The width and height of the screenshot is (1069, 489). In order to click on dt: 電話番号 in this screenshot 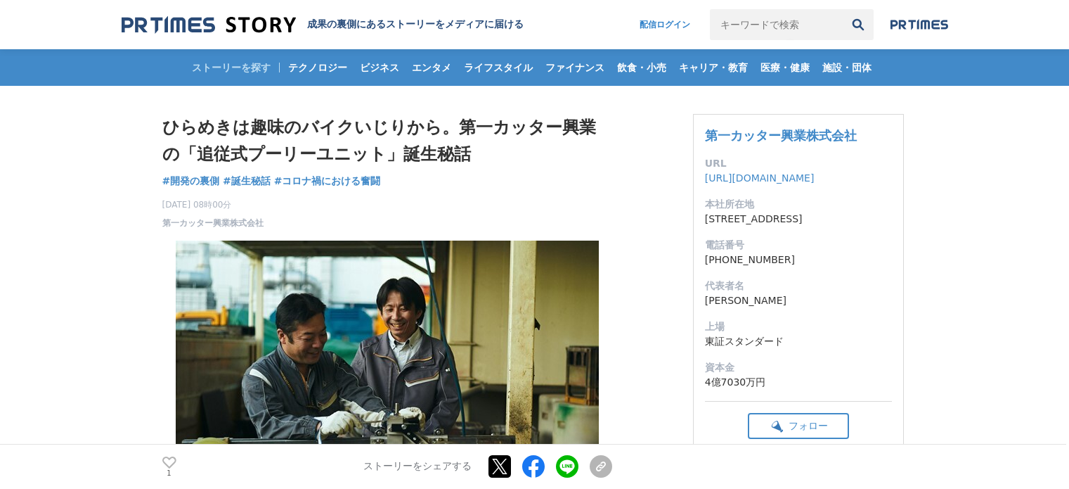, I will do `click(799, 245)`.